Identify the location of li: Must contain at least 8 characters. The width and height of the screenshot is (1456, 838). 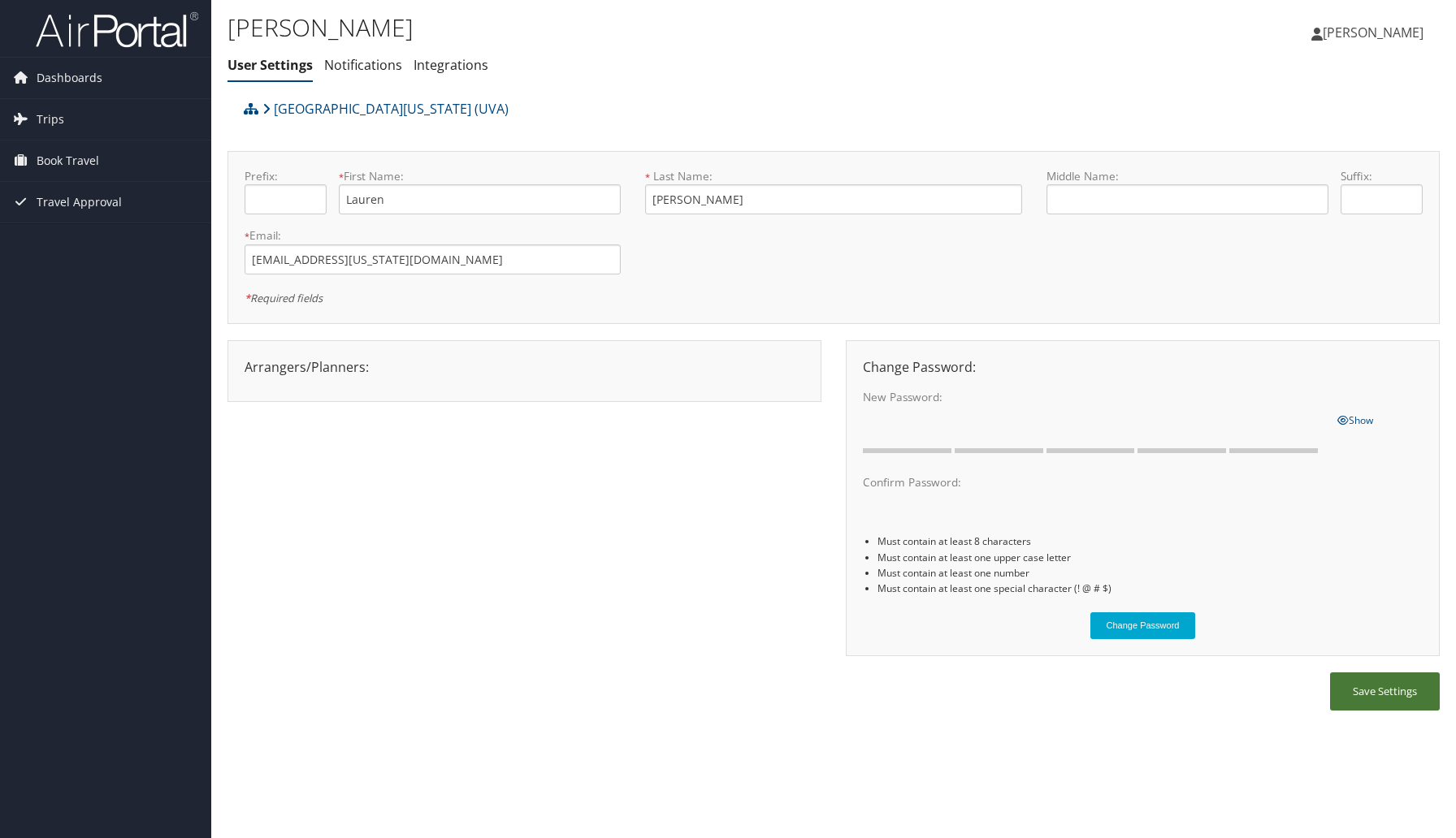
(1150, 541).